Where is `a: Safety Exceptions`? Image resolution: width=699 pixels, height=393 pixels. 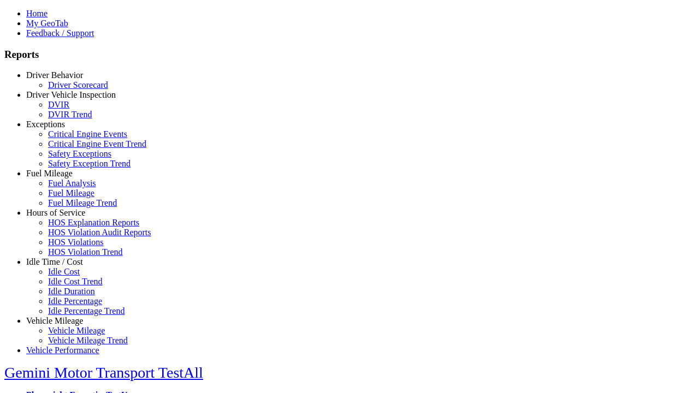 a: Safety Exceptions is located at coordinates (80, 154).